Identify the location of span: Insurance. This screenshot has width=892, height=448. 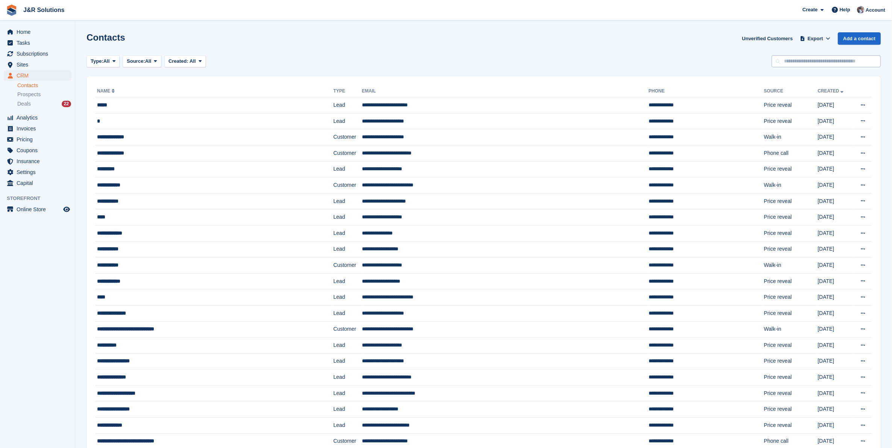
(39, 161).